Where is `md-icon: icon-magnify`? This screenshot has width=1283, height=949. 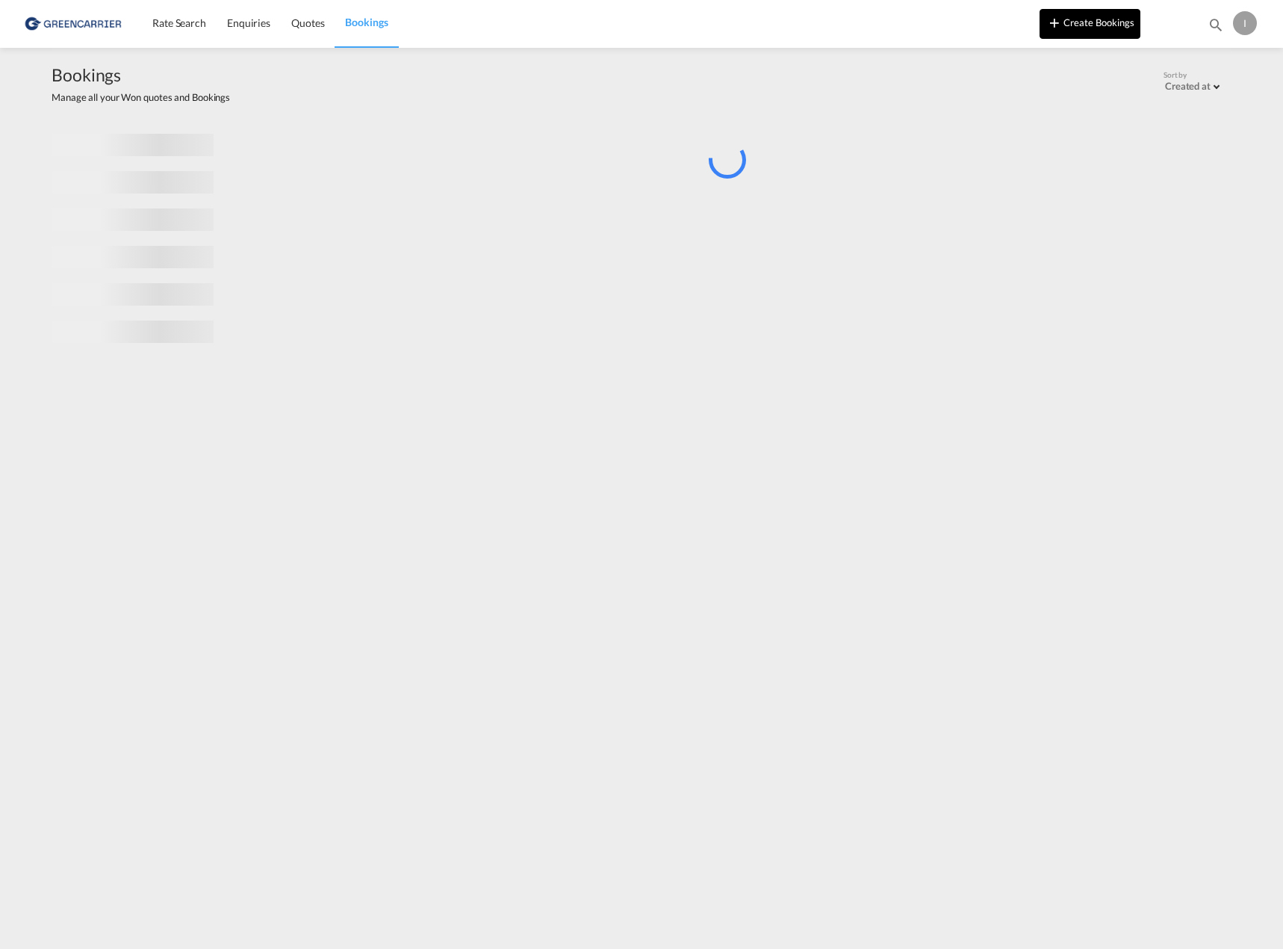 md-icon: icon-magnify is located at coordinates (1216, 25).